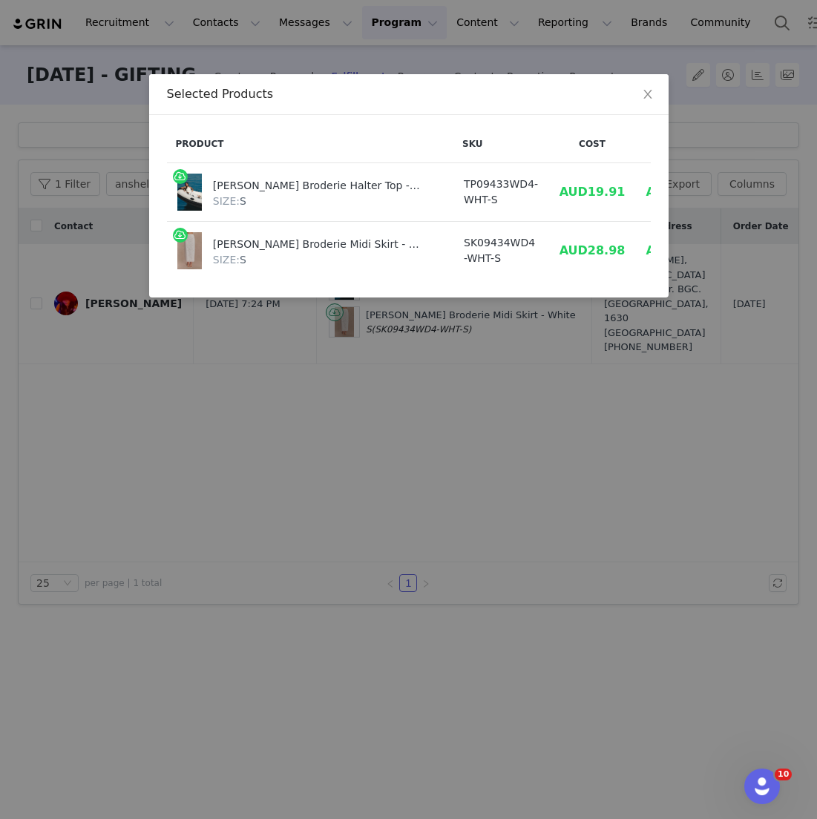  What do you see at coordinates (683, 144) in the screenshot?
I see `th: Price` at bounding box center [683, 144].